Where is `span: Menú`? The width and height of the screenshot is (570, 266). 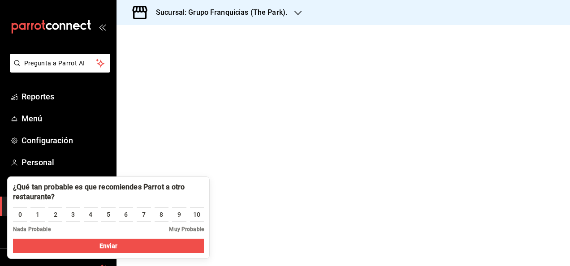 span: Menú is located at coordinates (65, 118).